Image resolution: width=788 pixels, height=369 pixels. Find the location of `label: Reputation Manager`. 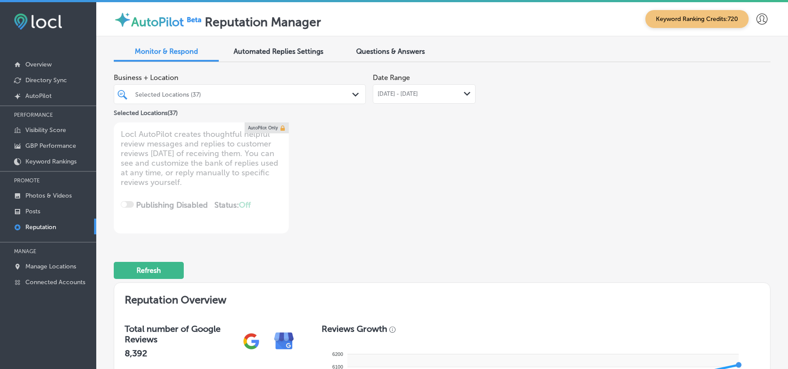

label: Reputation Manager is located at coordinates (263, 22).